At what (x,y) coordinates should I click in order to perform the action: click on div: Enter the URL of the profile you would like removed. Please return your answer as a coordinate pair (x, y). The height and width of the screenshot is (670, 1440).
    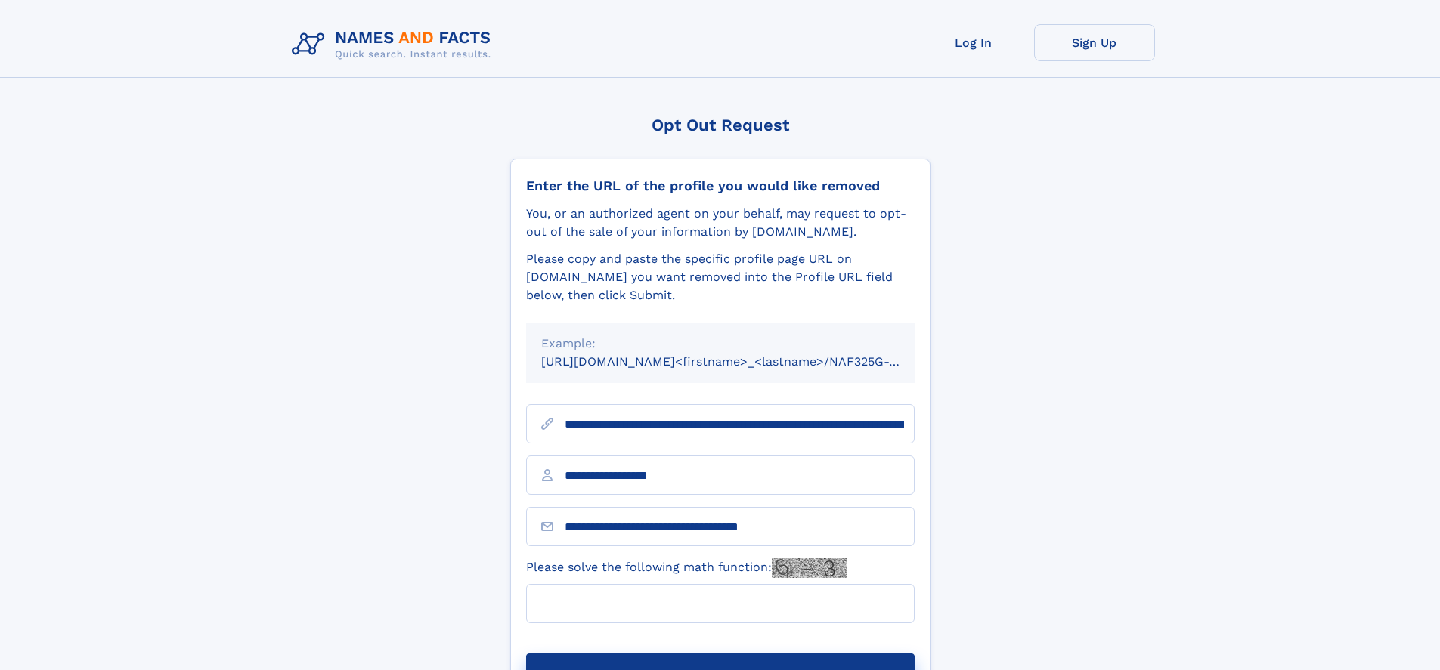
    Looking at the image, I should click on (720, 186).